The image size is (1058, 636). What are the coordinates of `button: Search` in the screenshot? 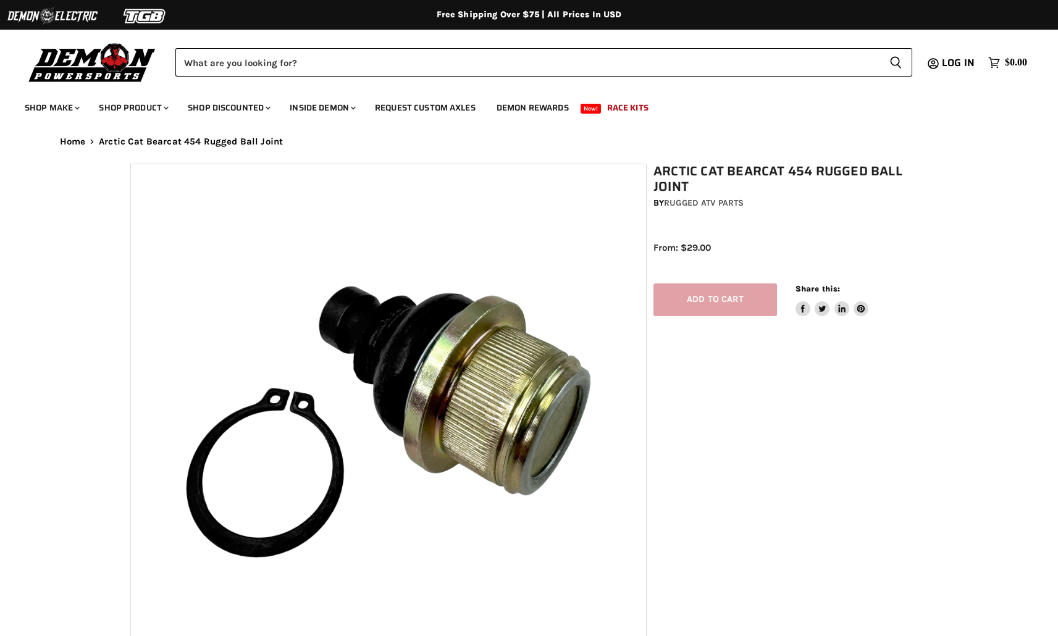 It's located at (895, 62).